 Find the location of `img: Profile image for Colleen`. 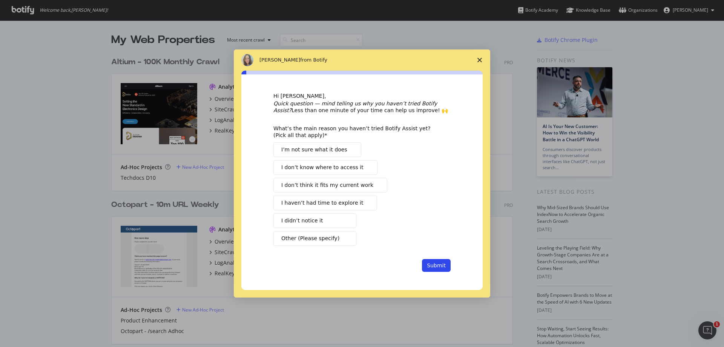

img: Profile image for Colleen is located at coordinates (247, 60).